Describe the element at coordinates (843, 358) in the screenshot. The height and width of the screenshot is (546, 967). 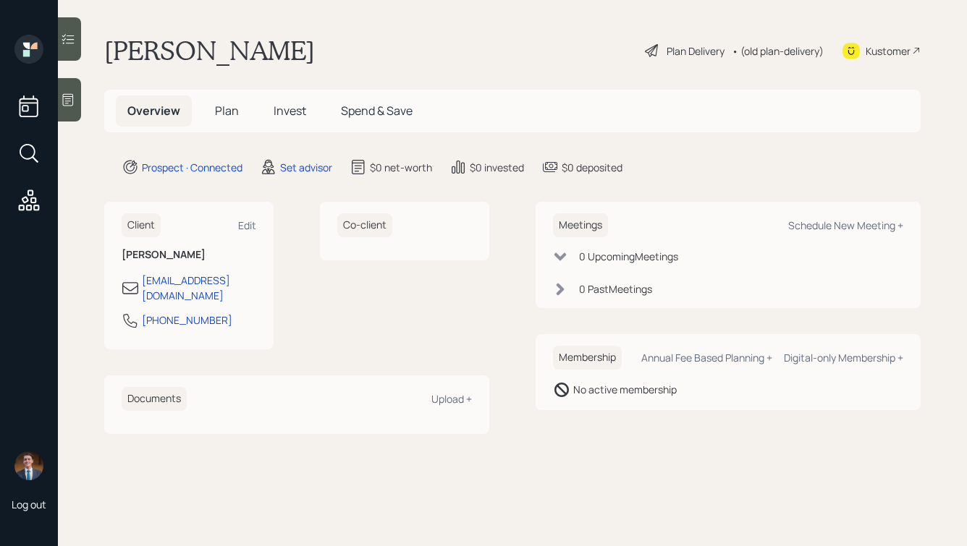
I see `div: Digital-only Membership +` at that location.